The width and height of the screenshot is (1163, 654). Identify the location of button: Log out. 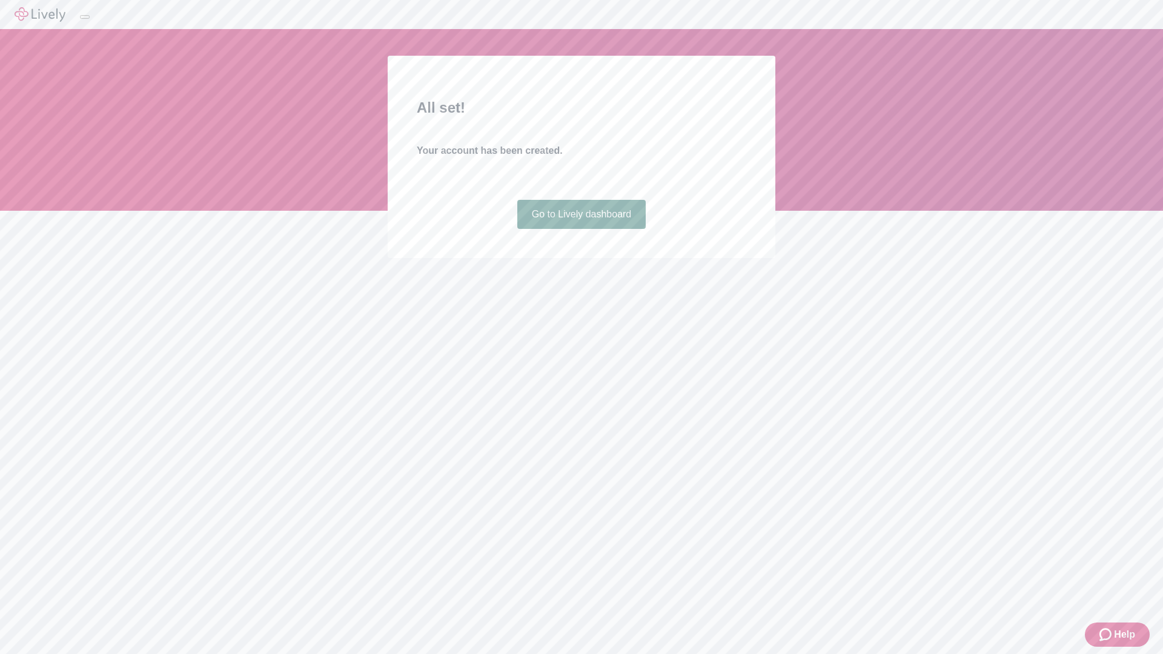
(85, 17).